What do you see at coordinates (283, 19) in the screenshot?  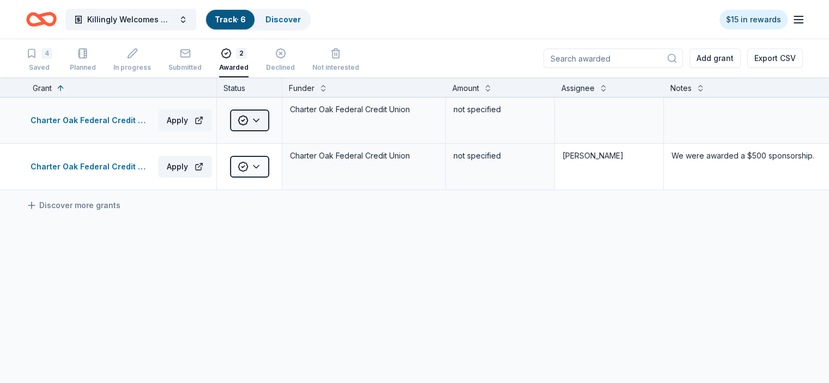 I see `a: Discover` at bounding box center [283, 19].